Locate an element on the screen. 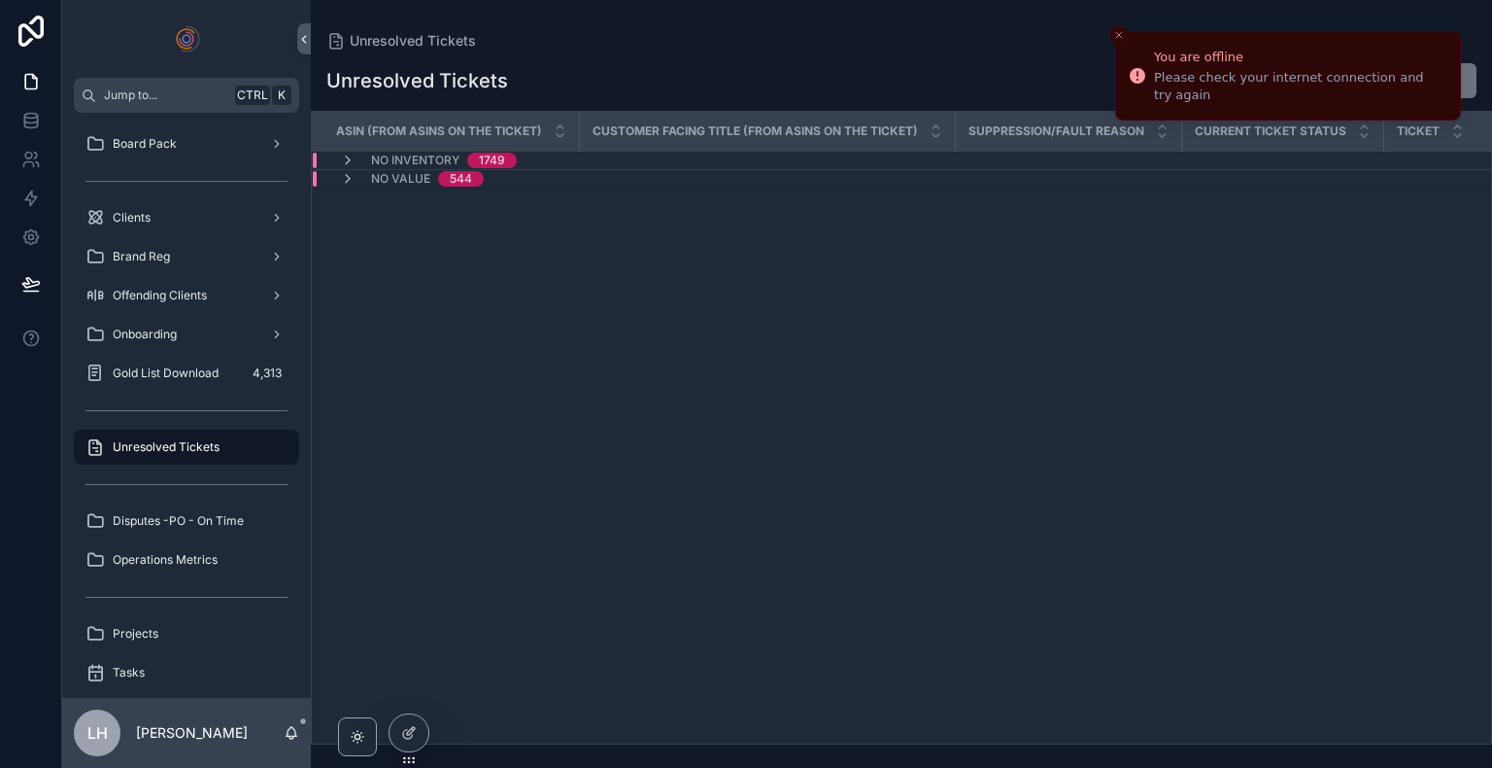 This screenshot has height=768, width=1492. span: Projects is located at coordinates (135, 633).